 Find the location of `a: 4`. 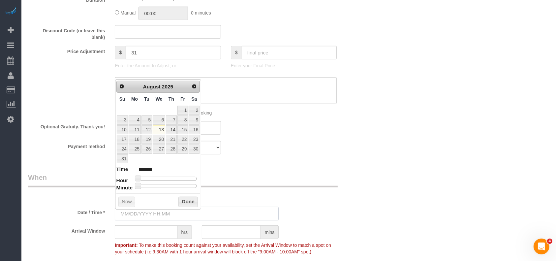

a: 4 is located at coordinates (135, 120).